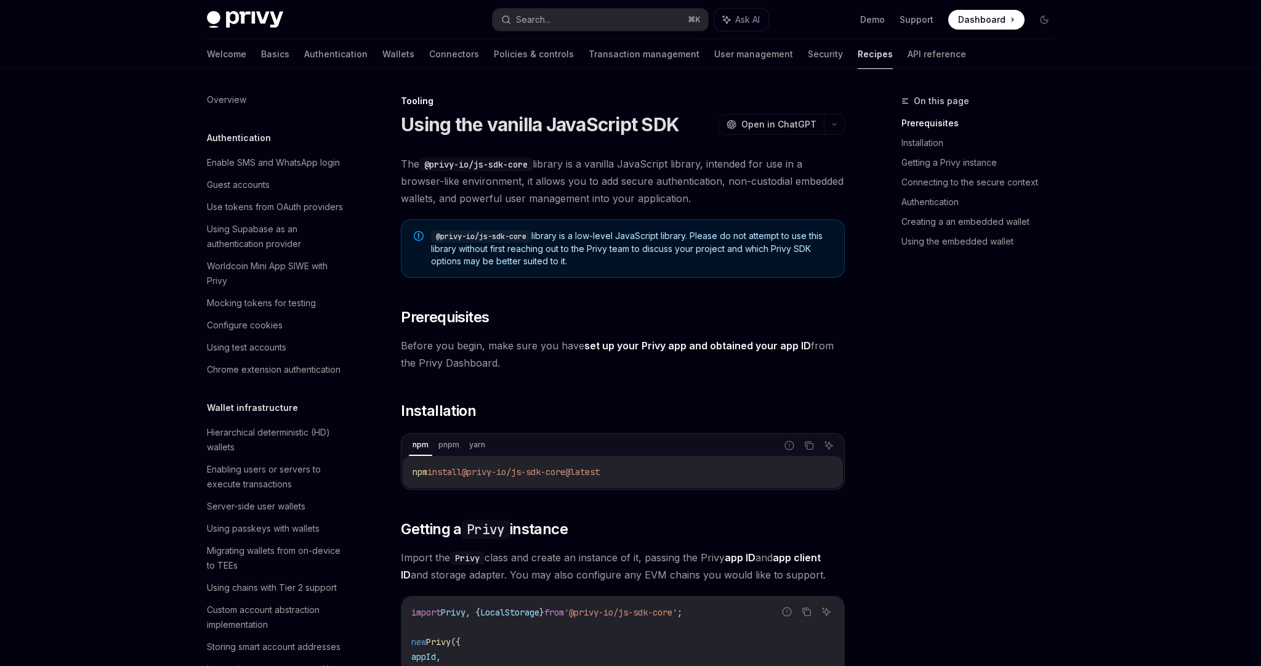 The height and width of the screenshot is (666, 1261). Describe the element at coordinates (873, 20) in the screenshot. I see `a: Demo` at that location.